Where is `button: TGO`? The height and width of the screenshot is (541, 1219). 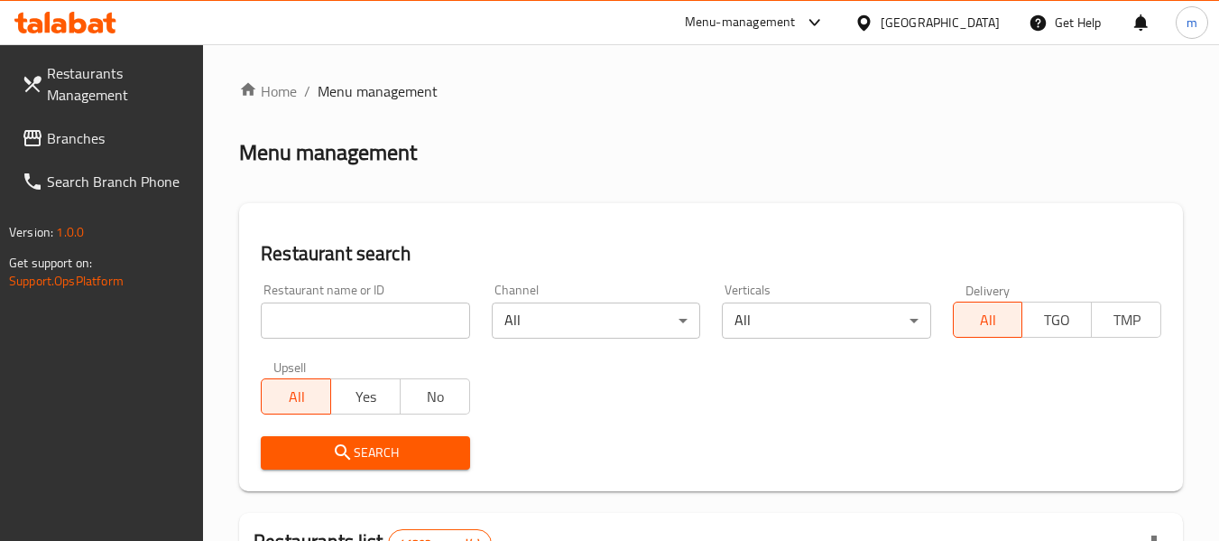
button: TGO is located at coordinates (1057, 320).